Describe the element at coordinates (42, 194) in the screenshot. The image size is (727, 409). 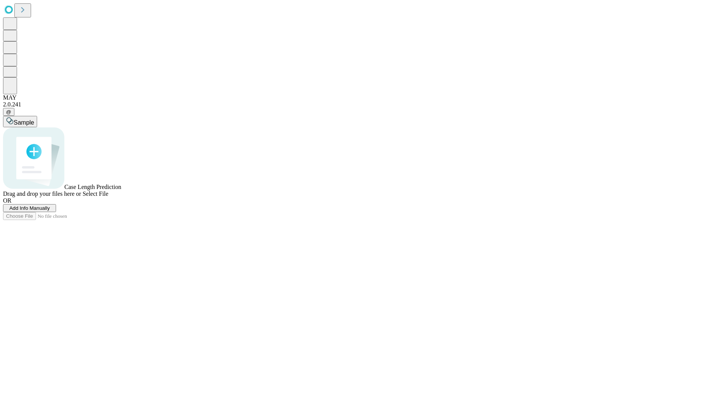
I see `span: Drag and drop your files here or` at that location.